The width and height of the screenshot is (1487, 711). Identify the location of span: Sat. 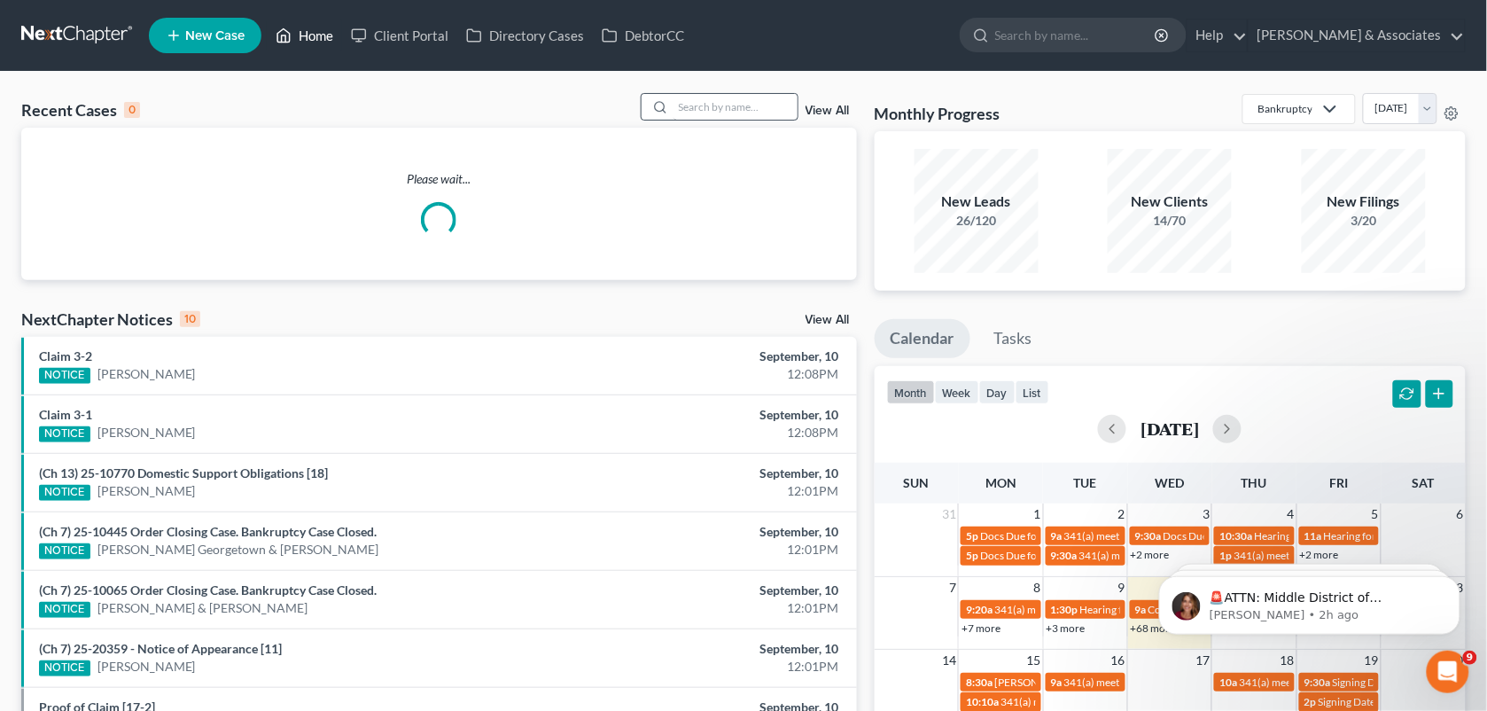
(1423, 482).